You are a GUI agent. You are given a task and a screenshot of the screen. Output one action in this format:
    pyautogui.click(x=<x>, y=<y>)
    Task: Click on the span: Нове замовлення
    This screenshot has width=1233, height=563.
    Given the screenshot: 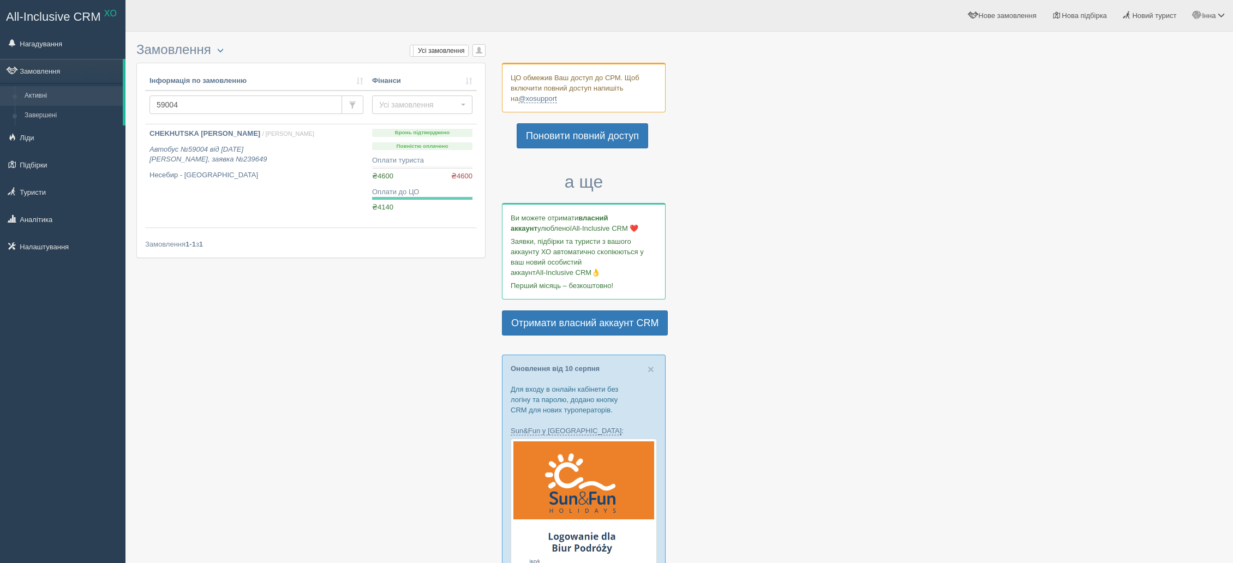 What is the action you would take?
    pyautogui.click(x=1007, y=15)
    